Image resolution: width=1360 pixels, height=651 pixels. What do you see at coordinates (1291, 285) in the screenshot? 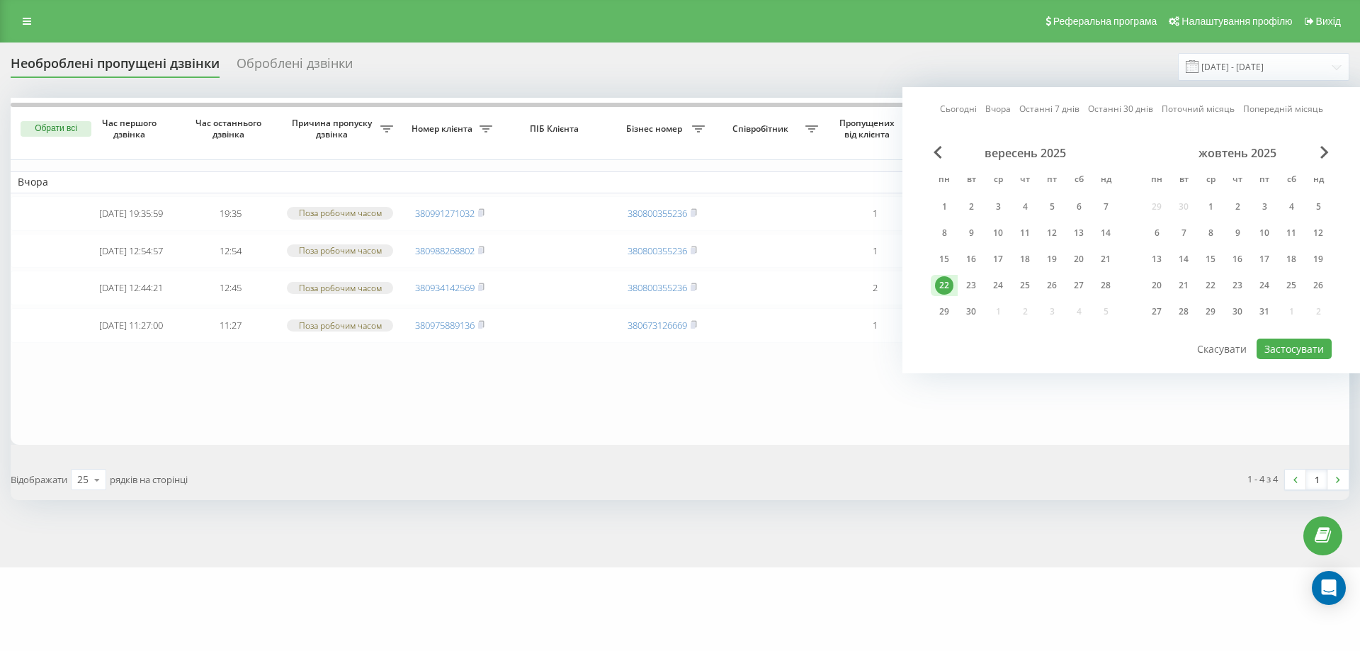
I see `div: сб 25 жовт 2025 р.` at bounding box center [1291, 285].